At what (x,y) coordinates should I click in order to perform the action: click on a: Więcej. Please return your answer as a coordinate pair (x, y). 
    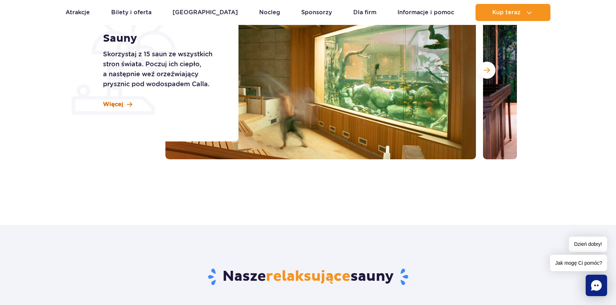
    Looking at the image, I should click on (118, 104).